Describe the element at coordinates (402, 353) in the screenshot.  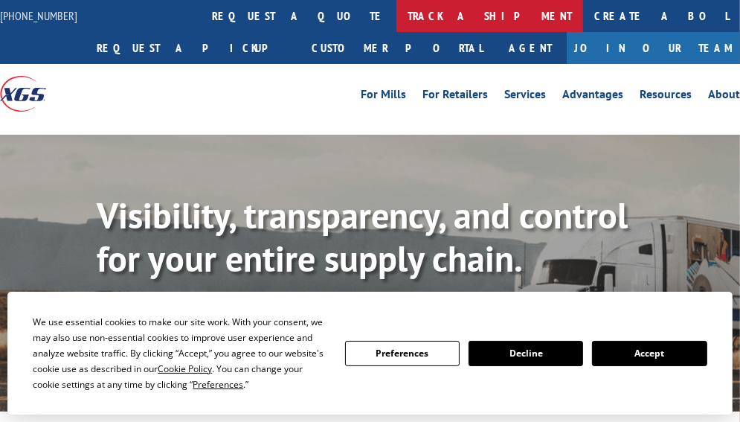
I see `button: Preferences` at that location.